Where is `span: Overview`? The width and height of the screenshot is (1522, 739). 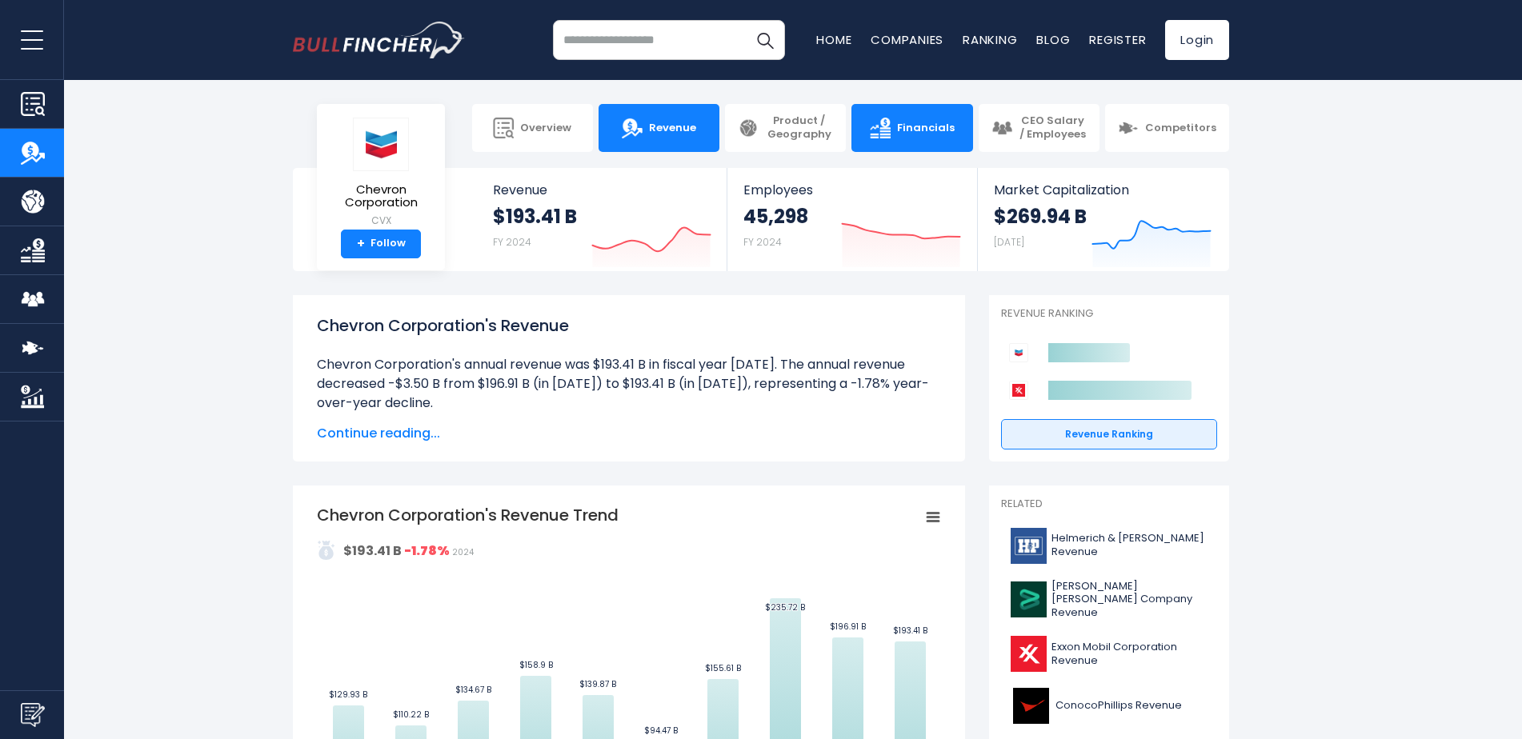
span: Overview is located at coordinates (546, 128).